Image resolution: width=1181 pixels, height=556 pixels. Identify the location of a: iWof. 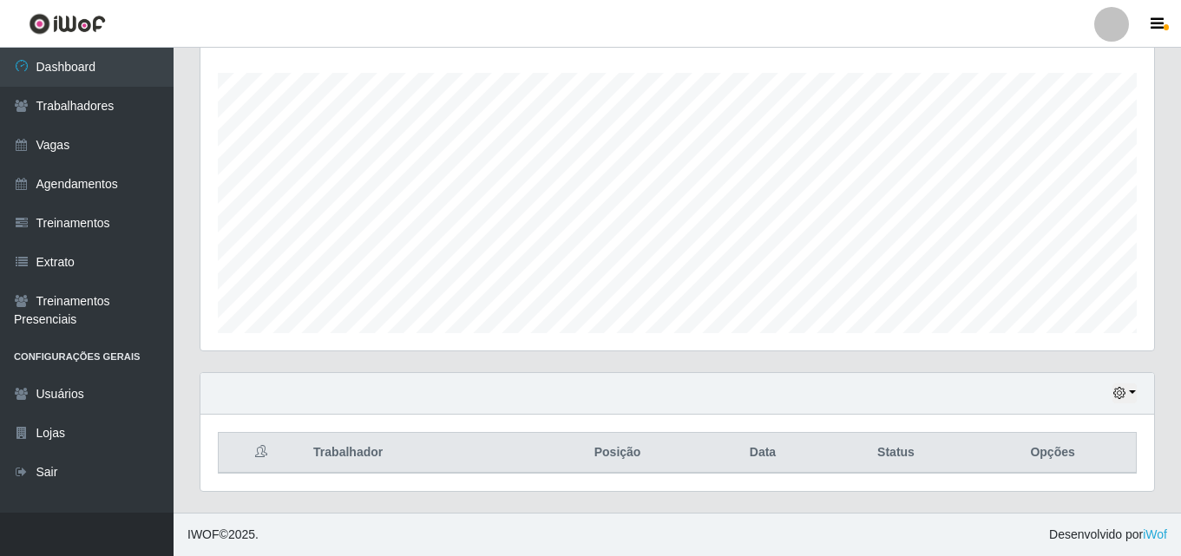
(1155, 535).